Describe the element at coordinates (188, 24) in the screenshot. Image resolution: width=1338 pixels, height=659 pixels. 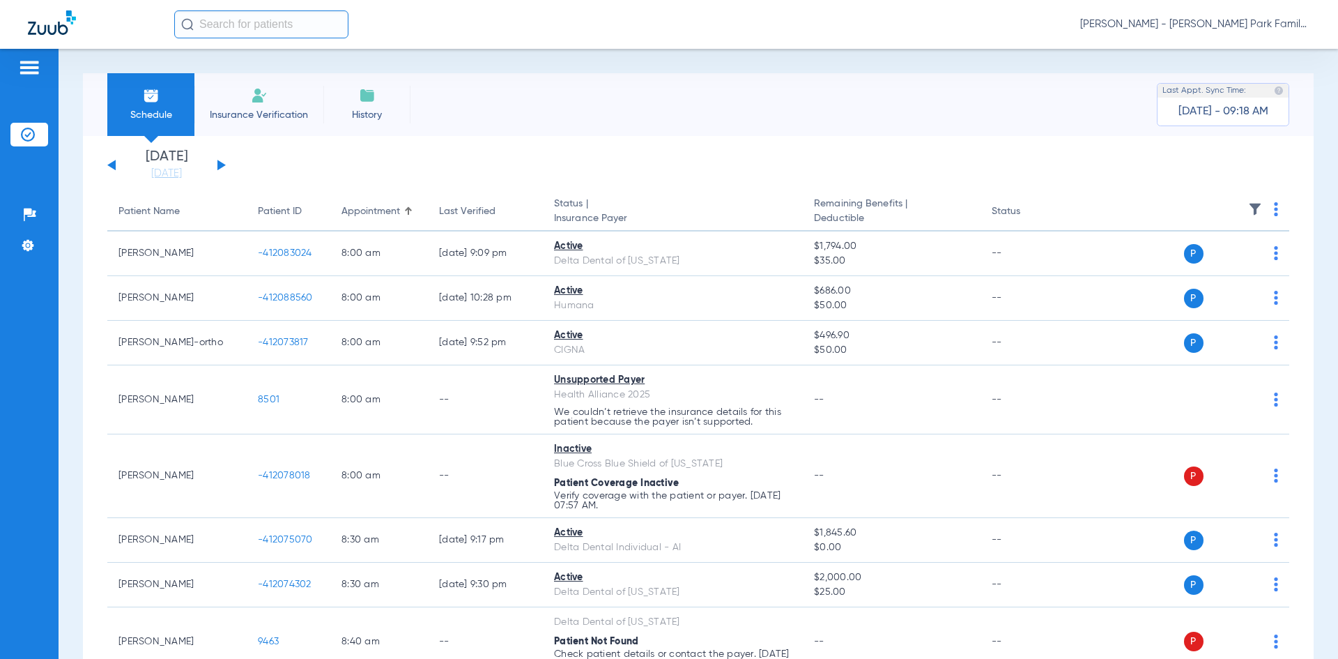
I see `img: Search Icon` at that location.